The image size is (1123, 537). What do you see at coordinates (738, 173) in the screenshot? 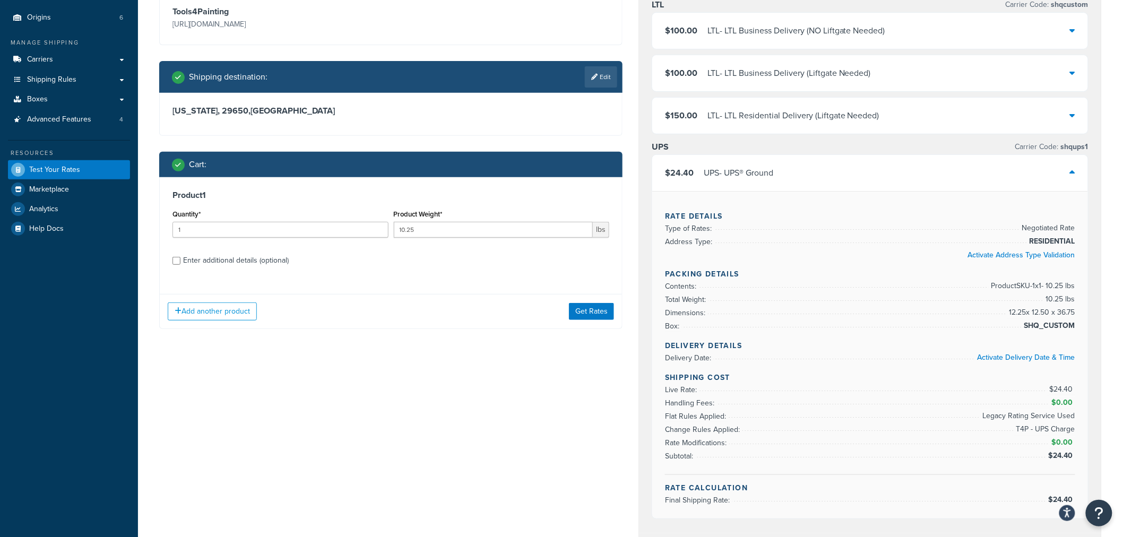
I see `div: UPS - UPS® Ground` at bounding box center [738, 173].